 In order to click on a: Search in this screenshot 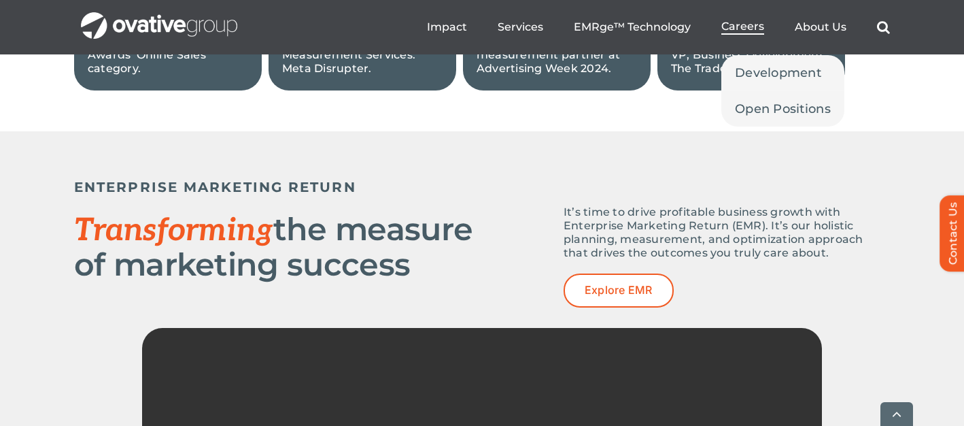, I will do `click(883, 27)`.